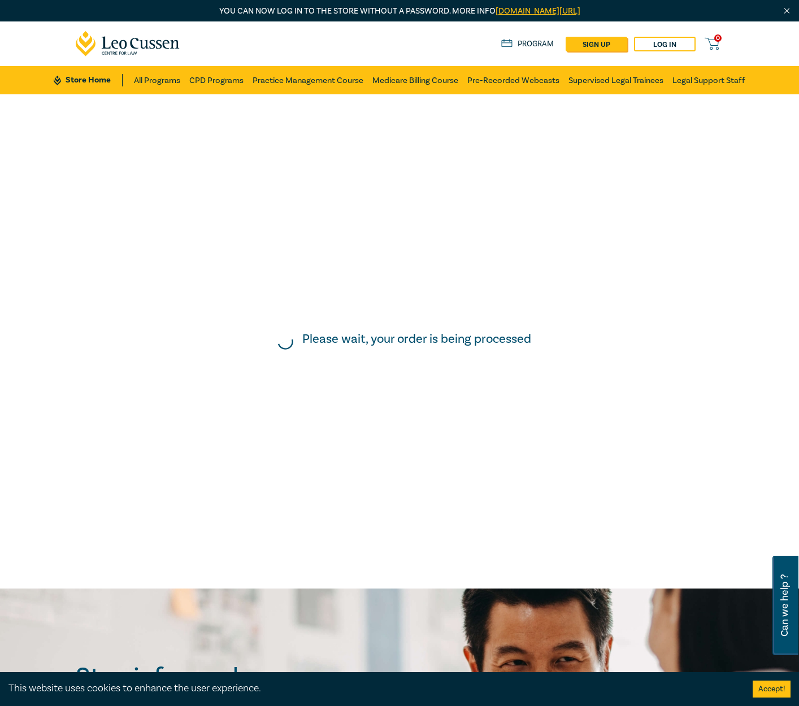 This screenshot has height=706, width=799. Describe the element at coordinates (527, 44) in the screenshot. I see `a: Program` at that location.